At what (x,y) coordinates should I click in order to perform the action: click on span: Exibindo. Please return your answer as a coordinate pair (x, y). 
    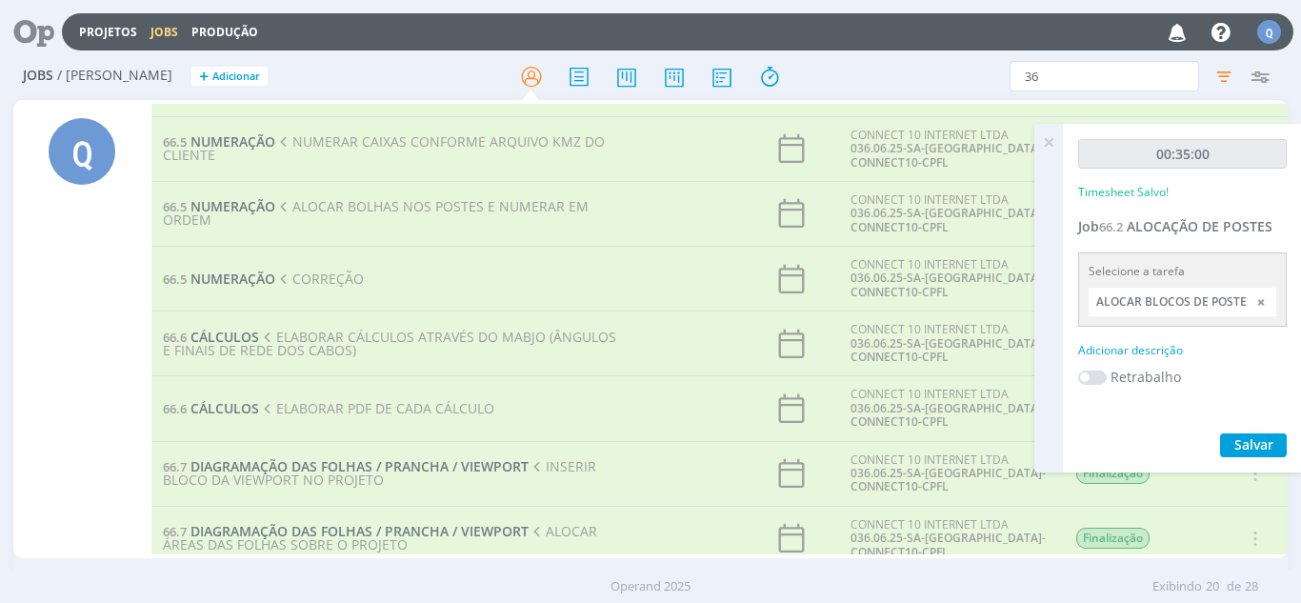
    Looking at the image, I should click on (1177, 587).